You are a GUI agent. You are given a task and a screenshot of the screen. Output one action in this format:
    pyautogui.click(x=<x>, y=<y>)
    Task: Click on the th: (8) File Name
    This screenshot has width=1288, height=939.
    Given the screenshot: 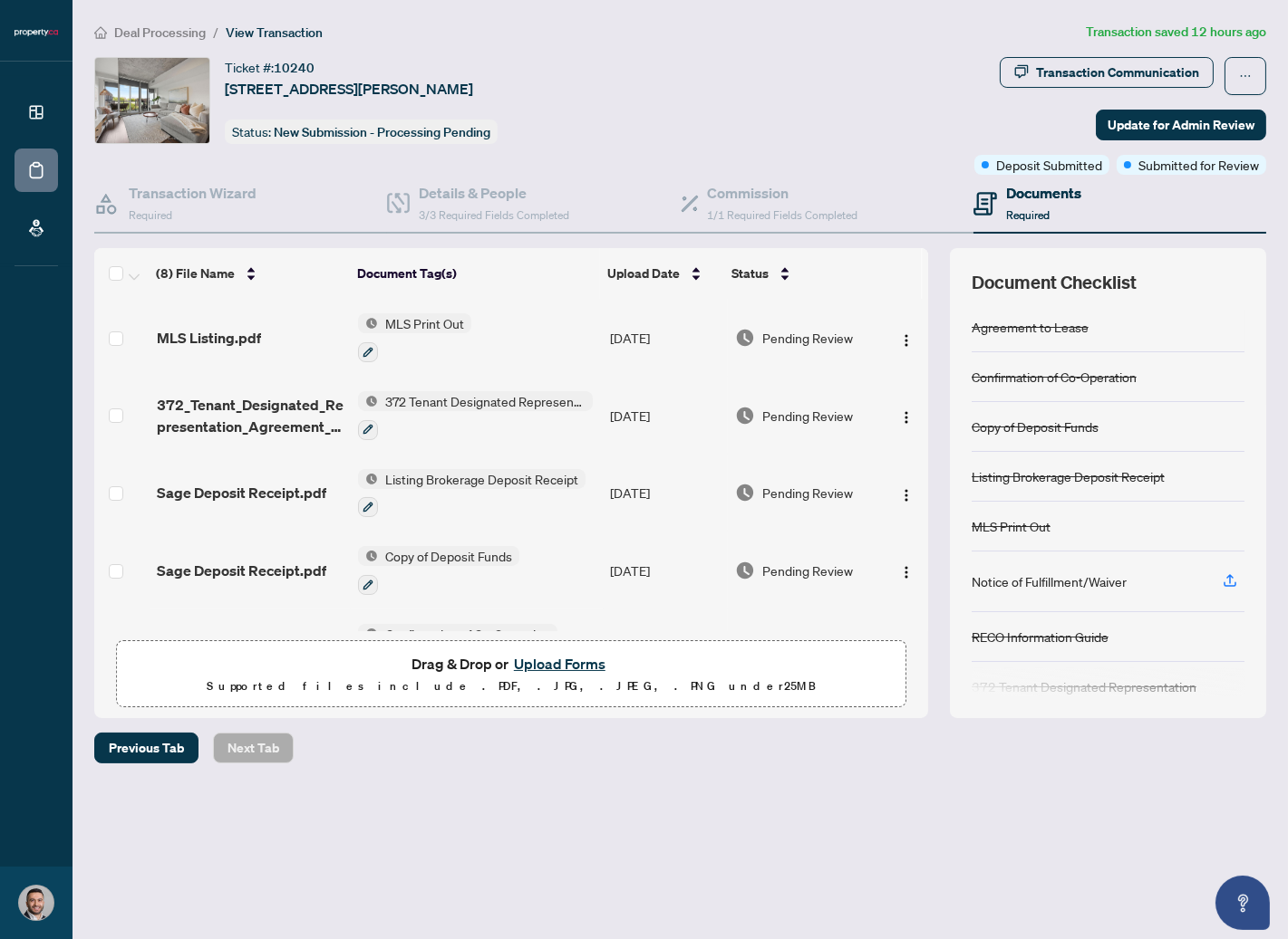 What is the action you would take?
    pyautogui.click(x=248, y=273)
    